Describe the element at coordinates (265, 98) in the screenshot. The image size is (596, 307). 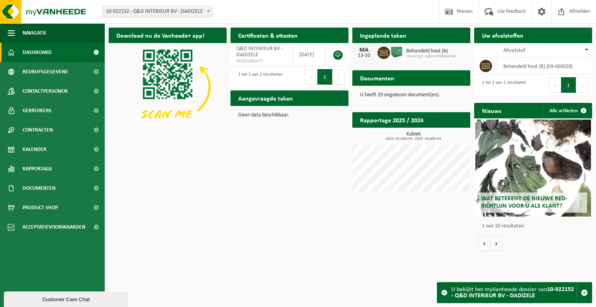
I see `h2: Aangevraagde taken` at that location.